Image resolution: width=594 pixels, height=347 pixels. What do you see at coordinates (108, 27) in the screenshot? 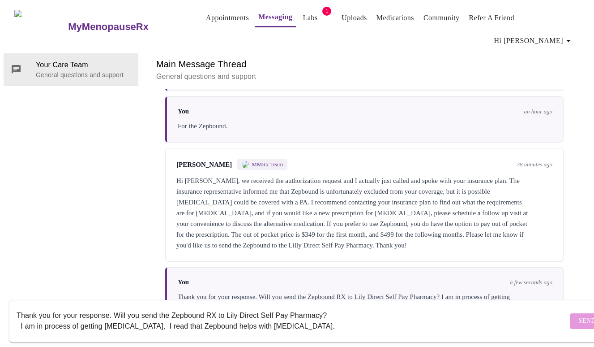
I see `h3: MyMenopauseRx` at bounding box center [108, 27].